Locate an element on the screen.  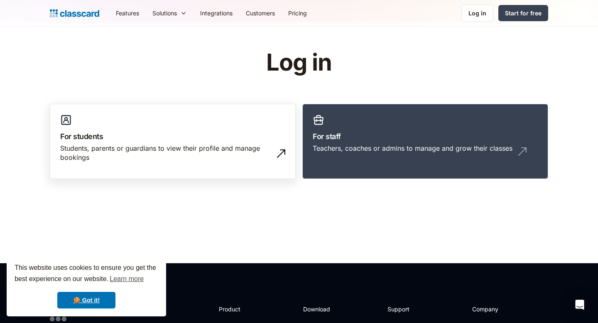
h2: Product is located at coordinates (241, 309).